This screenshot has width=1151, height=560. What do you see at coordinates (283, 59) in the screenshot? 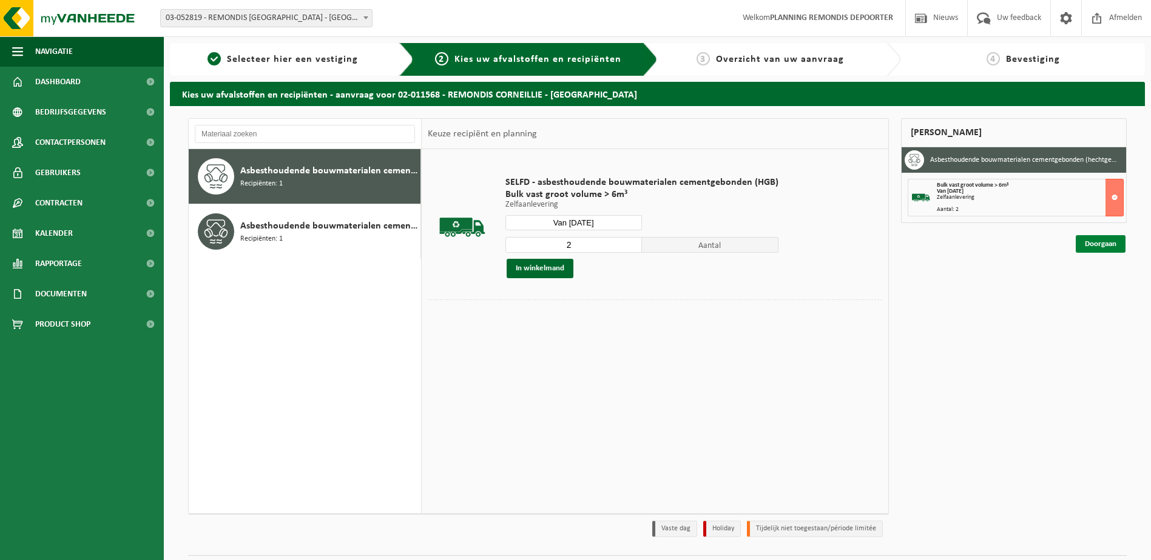
I see `a: 1Selecteer hier een vestiging` at bounding box center [283, 59].